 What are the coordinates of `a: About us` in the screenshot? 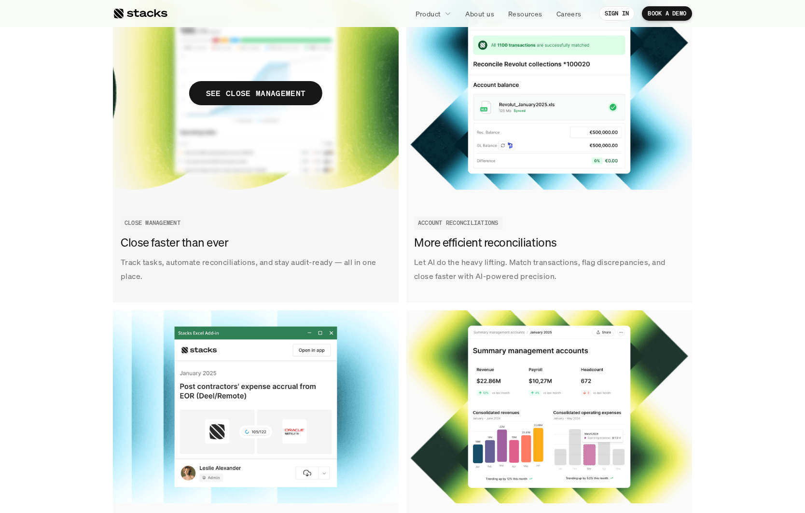 It's located at (480, 14).